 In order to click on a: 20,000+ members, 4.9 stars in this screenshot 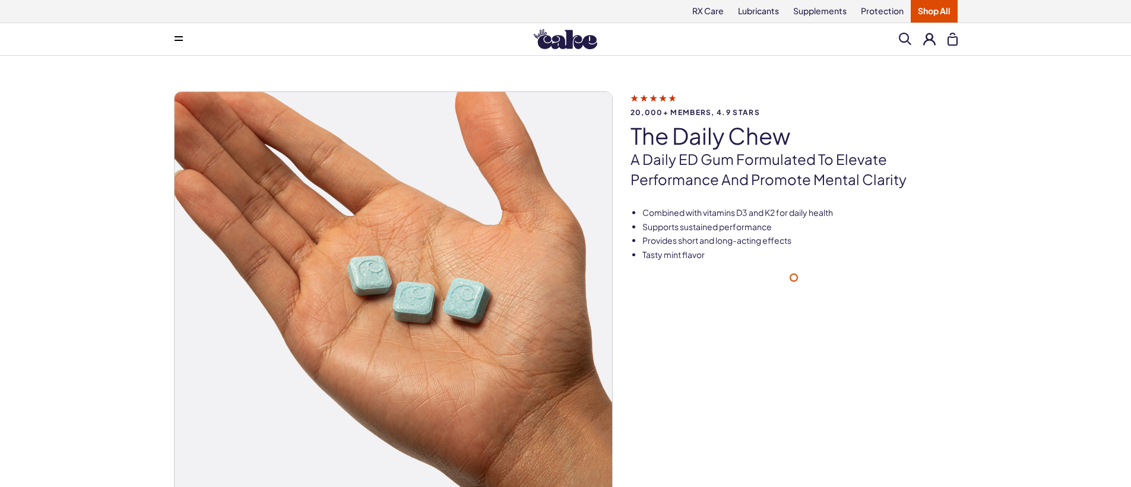, I will do `click(794, 104)`.